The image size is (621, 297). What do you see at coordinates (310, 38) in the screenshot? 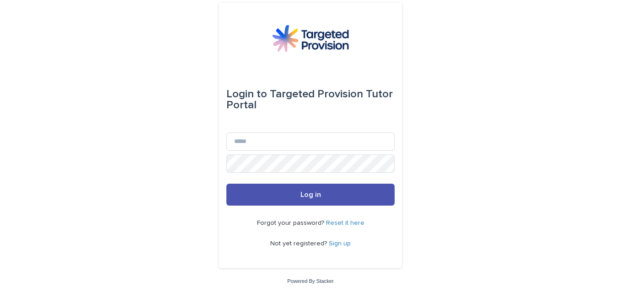
I see `img: M5nRWzHhSzIhMunXDL62` at bounding box center [310, 38].